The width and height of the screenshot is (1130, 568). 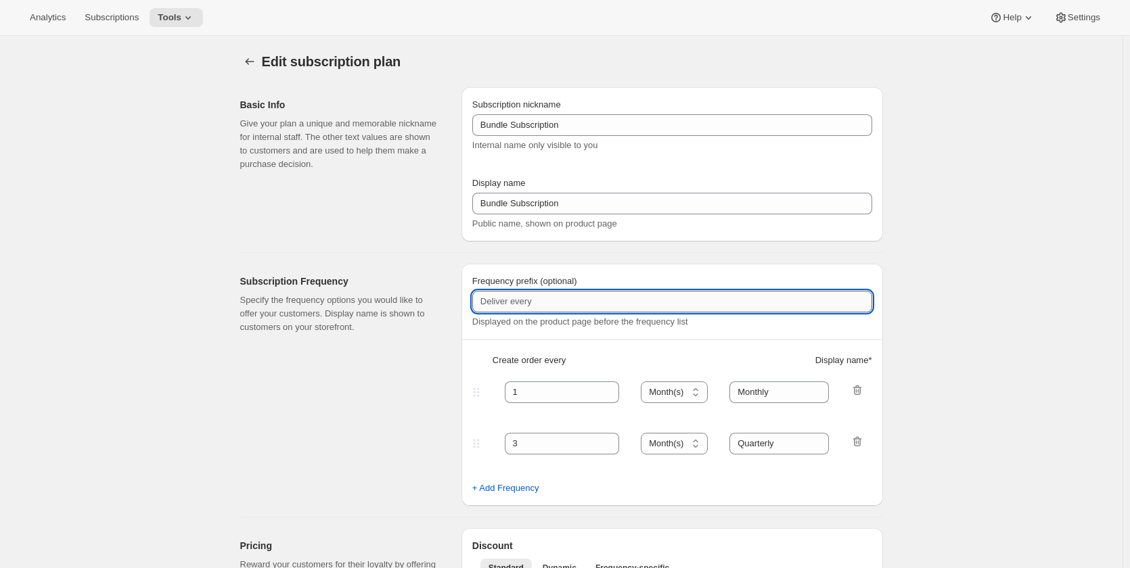 I want to click on input: Deliver every, so click(x=672, y=302).